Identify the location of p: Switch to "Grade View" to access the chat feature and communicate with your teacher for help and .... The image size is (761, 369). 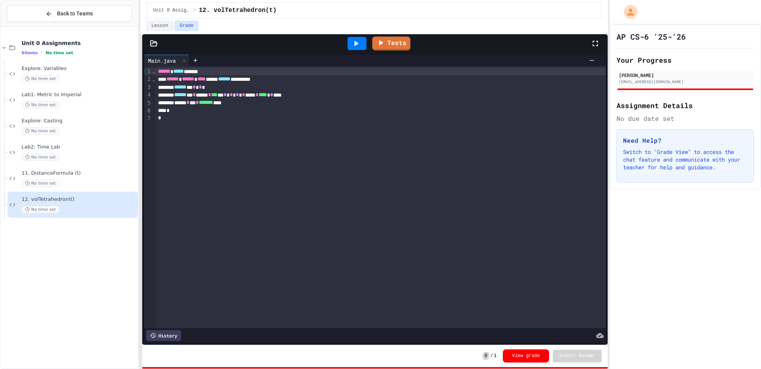
(685, 160).